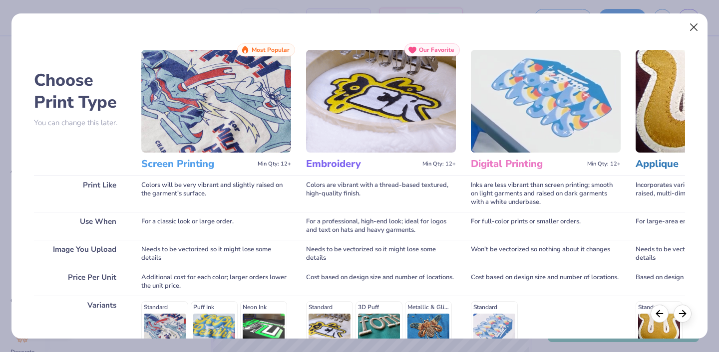  What do you see at coordinates (80, 254) in the screenshot?
I see `div: Image You Upload` at bounding box center [80, 254].